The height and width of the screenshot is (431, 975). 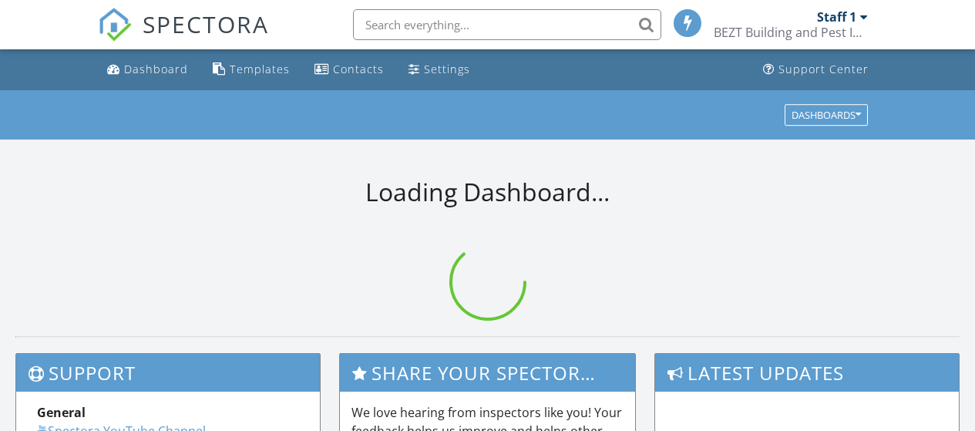 What do you see at coordinates (168, 372) in the screenshot?
I see `h3: Support` at bounding box center [168, 372].